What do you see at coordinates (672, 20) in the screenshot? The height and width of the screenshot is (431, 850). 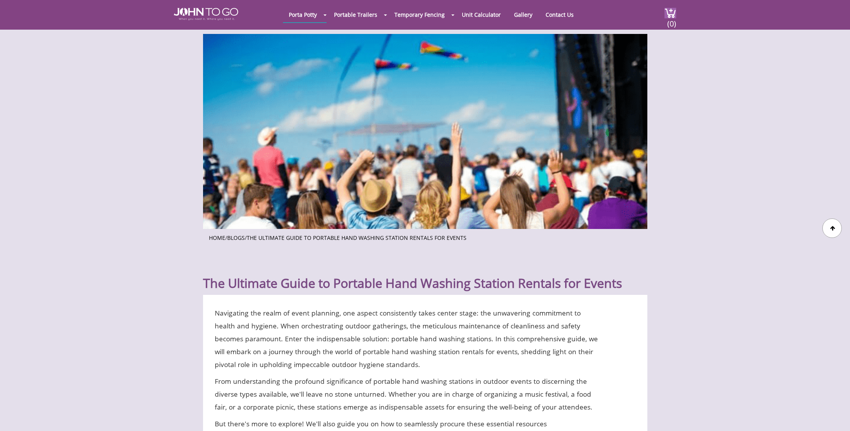 I see `span: (0)` at bounding box center [672, 20].